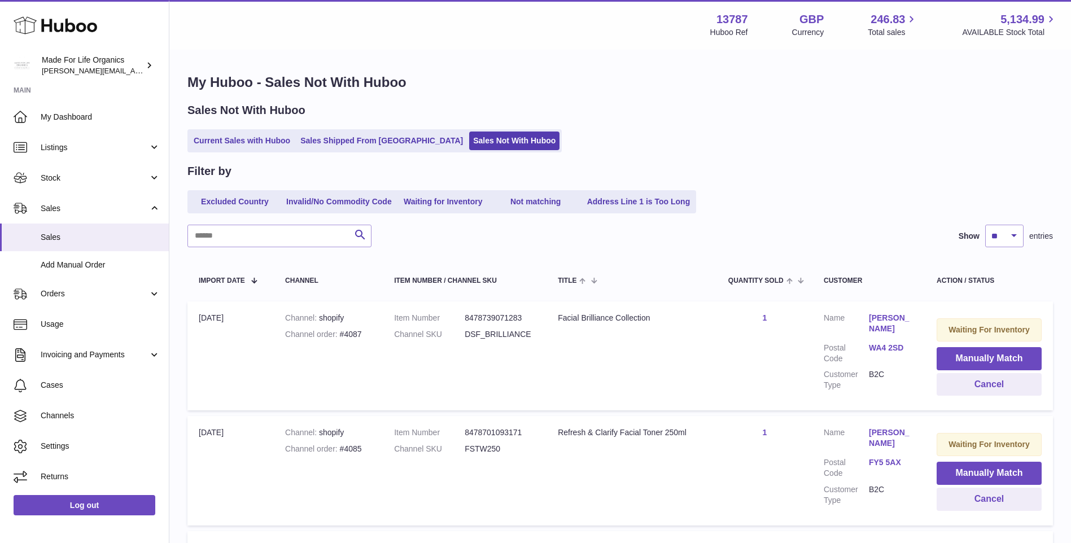 The height and width of the screenshot is (543, 1071). I want to click on h2: Sales Not With Huboo, so click(246, 110).